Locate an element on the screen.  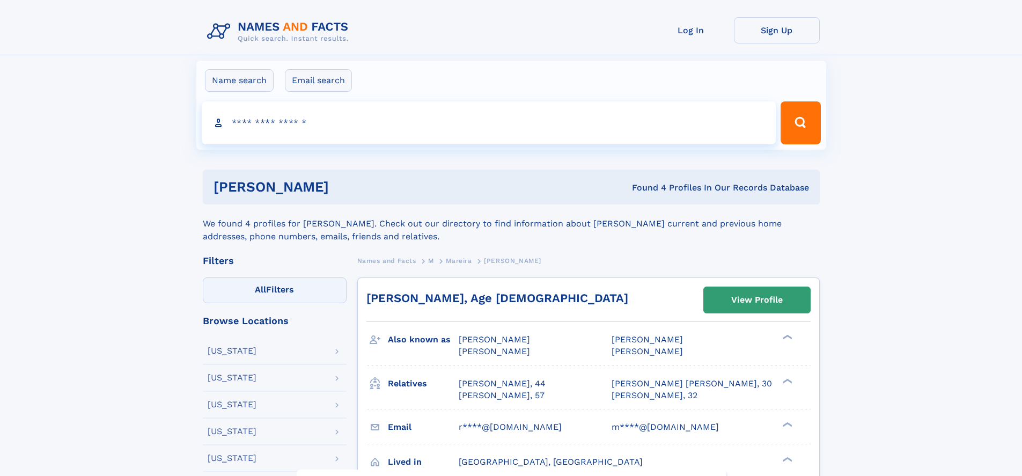
span: Mareira is located at coordinates (459, 261).